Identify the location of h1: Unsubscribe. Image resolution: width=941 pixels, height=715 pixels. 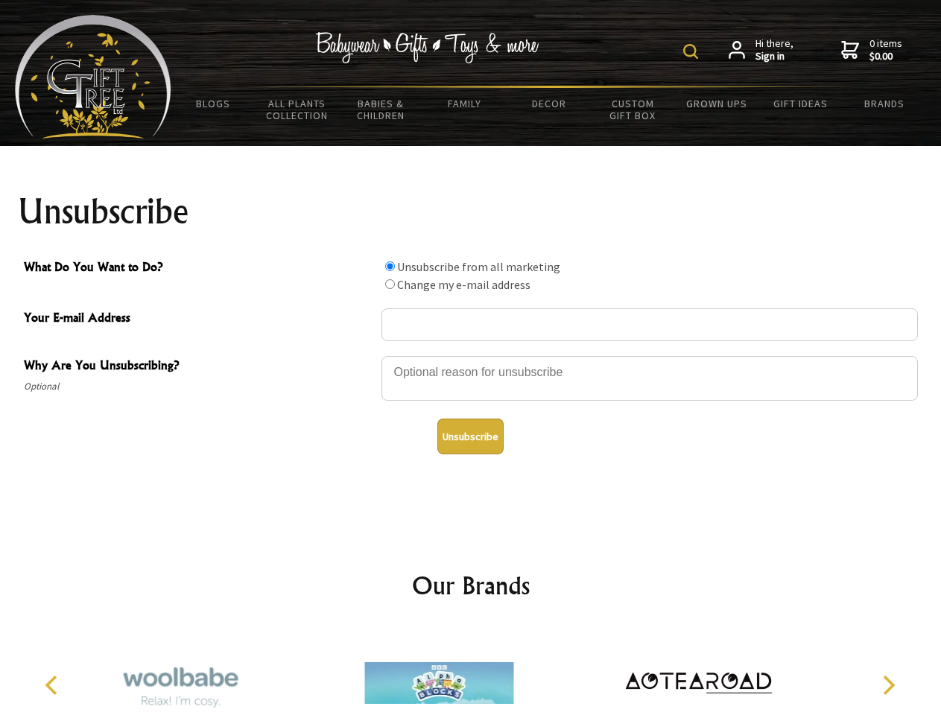
(471, 212).